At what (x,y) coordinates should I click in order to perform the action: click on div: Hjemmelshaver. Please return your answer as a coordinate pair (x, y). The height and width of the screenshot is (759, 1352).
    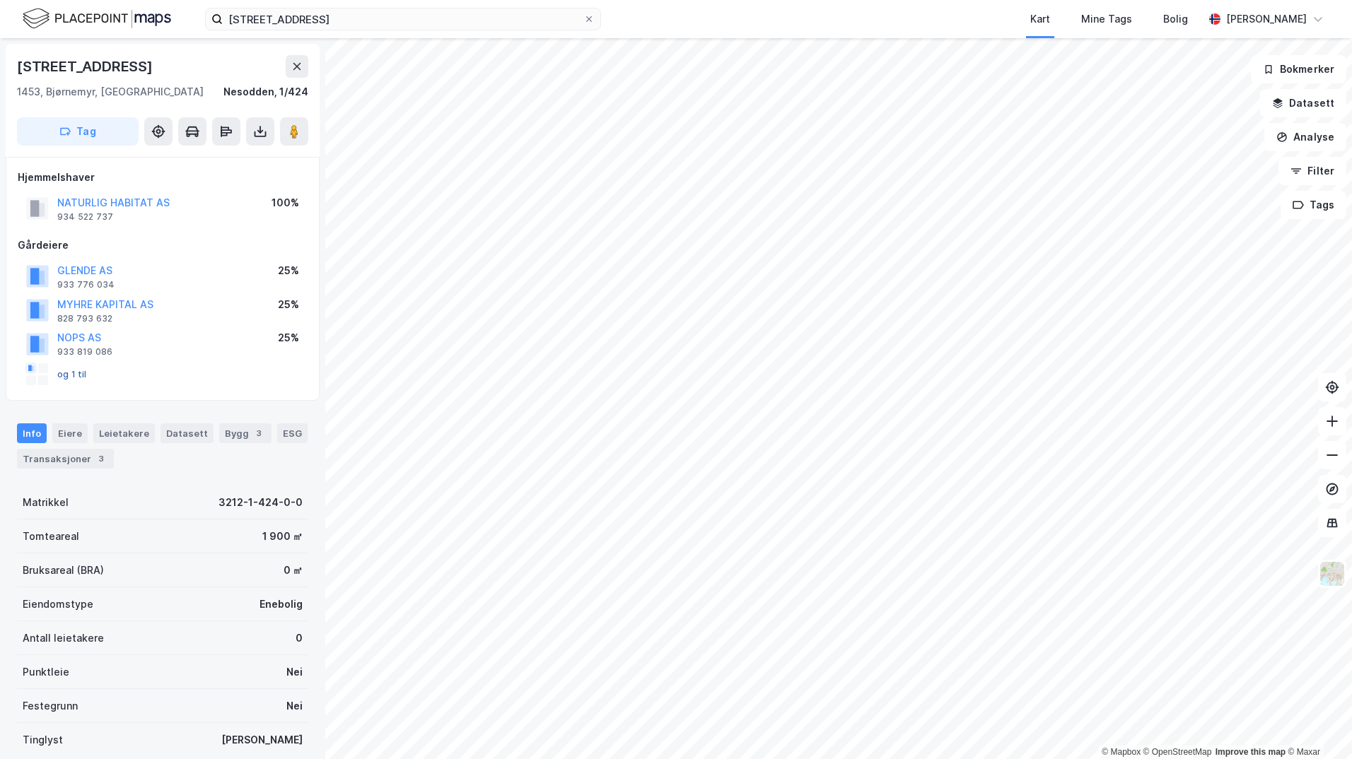
    Looking at the image, I should click on (163, 177).